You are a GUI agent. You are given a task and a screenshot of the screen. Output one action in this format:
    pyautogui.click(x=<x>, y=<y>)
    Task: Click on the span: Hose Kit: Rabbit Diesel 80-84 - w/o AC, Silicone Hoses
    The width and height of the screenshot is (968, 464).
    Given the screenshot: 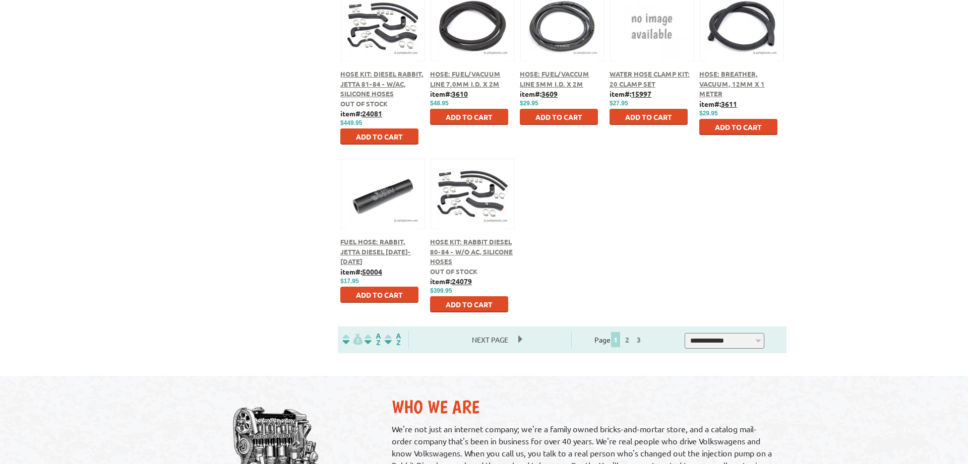 What is the action you would take?
    pyautogui.click(x=471, y=252)
    